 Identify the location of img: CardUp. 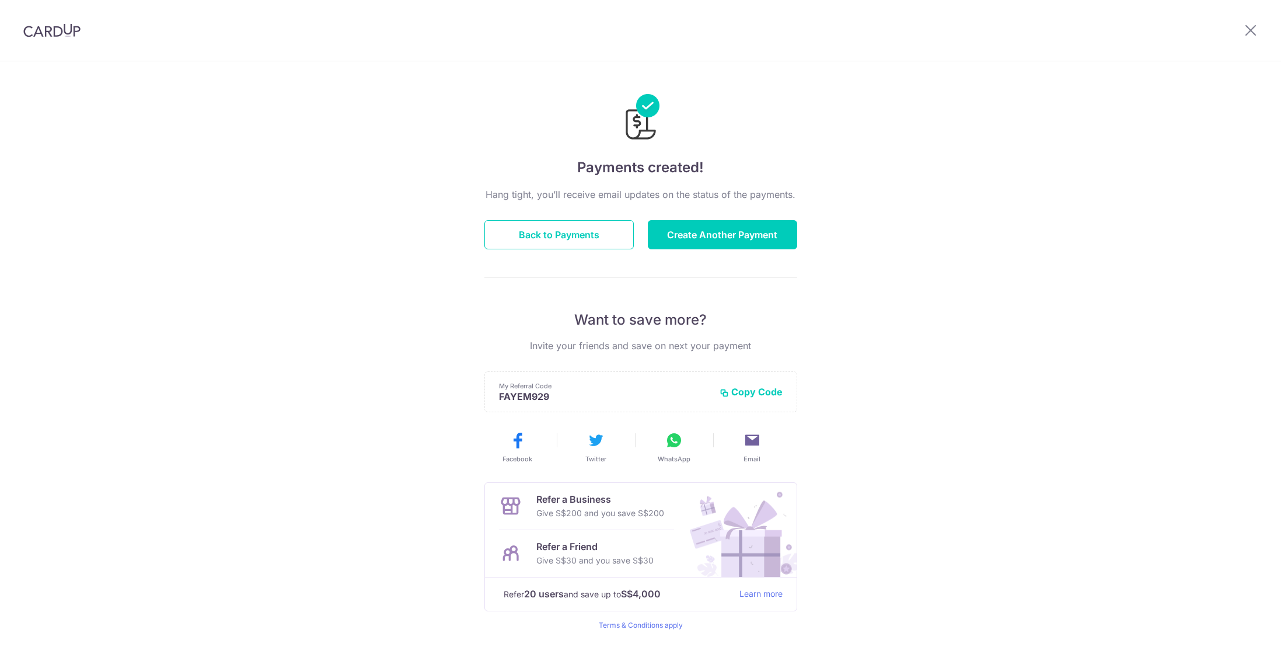
(52, 30).